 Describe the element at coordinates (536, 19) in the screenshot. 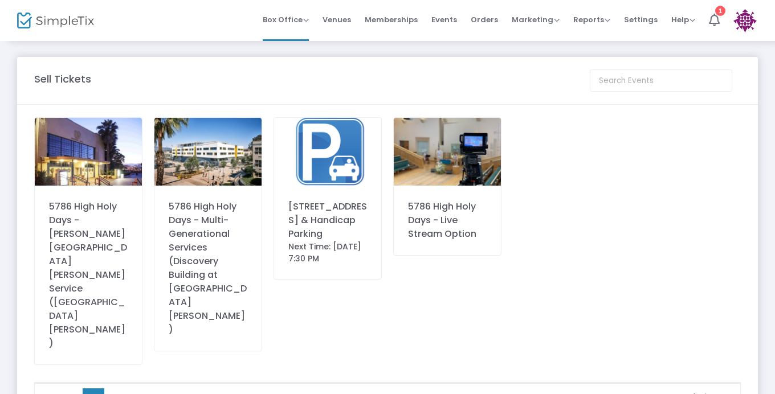

I see `span: Marketing` at that location.